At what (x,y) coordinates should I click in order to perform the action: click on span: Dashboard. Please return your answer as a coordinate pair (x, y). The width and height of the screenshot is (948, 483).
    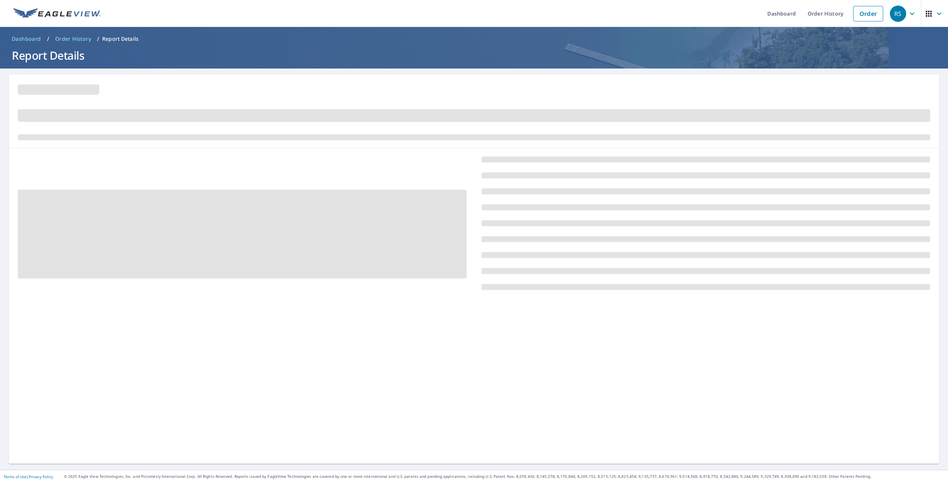
    Looking at the image, I should click on (26, 39).